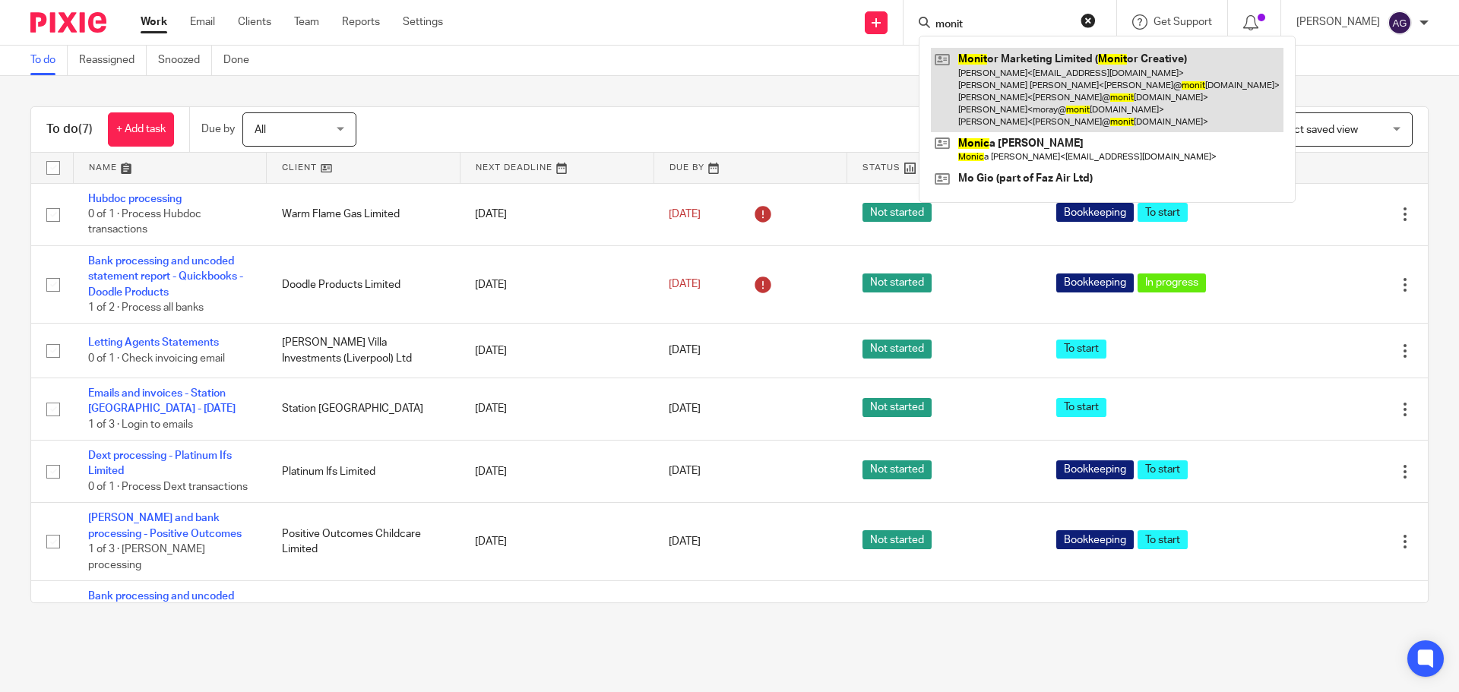  What do you see at coordinates (255, 22) in the screenshot?
I see `a: Clients` at bounding box center [255, 22].